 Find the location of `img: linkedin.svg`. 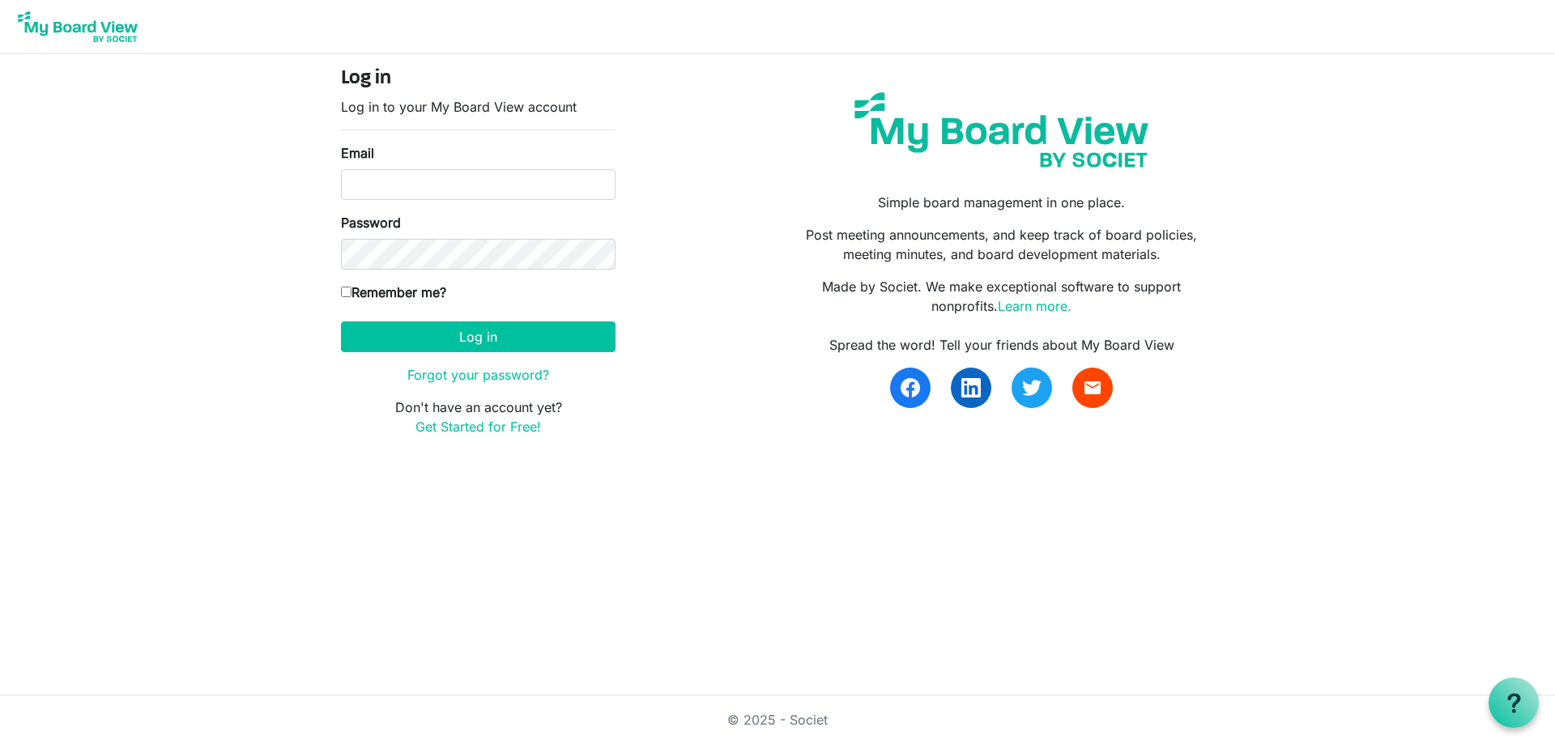

img: linkedin.svg is located at coordinates (971, 388).